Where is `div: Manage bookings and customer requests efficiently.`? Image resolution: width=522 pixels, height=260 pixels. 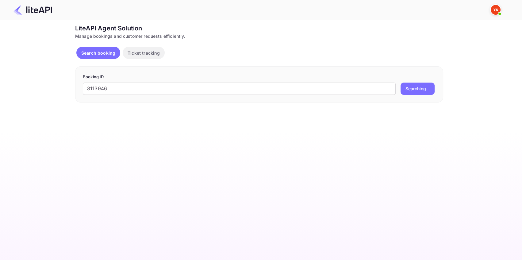
div: Manage bookings and customer requests efficiently. is located at coordinates (259, 36).